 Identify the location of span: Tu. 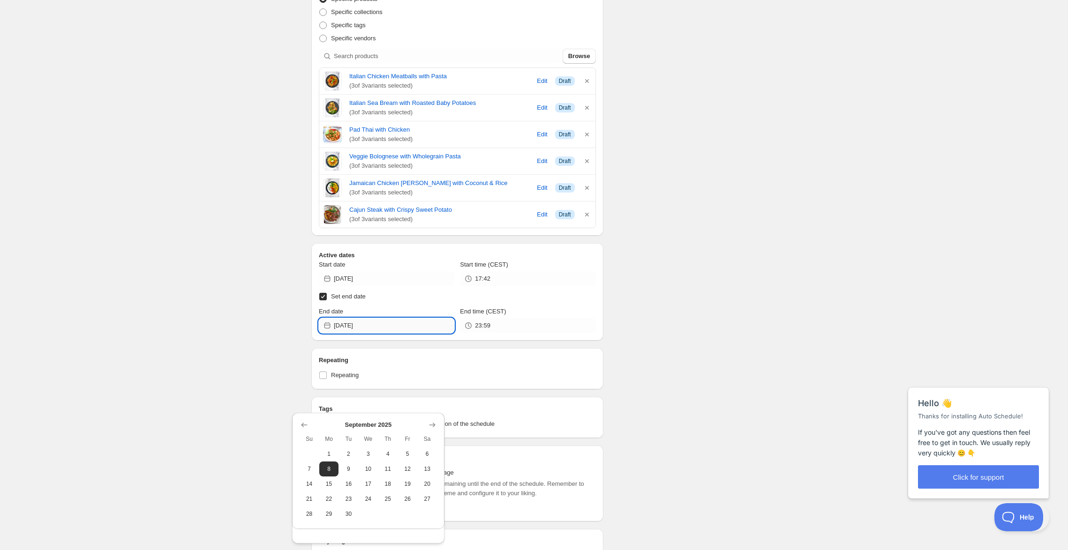
(348, 439).